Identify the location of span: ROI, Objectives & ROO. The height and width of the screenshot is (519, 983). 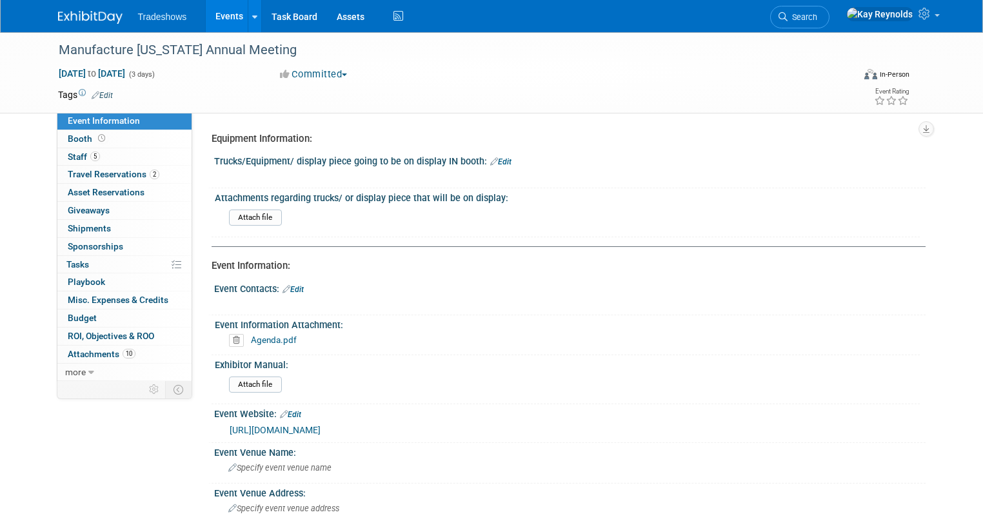
(111, 336).